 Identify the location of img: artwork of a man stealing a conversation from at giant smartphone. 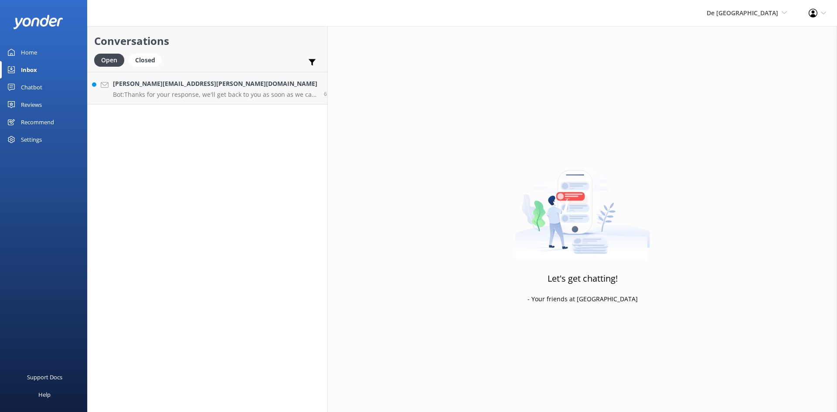
(583, 206).